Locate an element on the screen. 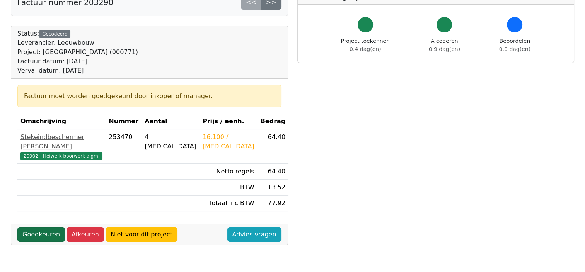  div: Gecodeerd is located at coordinates (55, 34).